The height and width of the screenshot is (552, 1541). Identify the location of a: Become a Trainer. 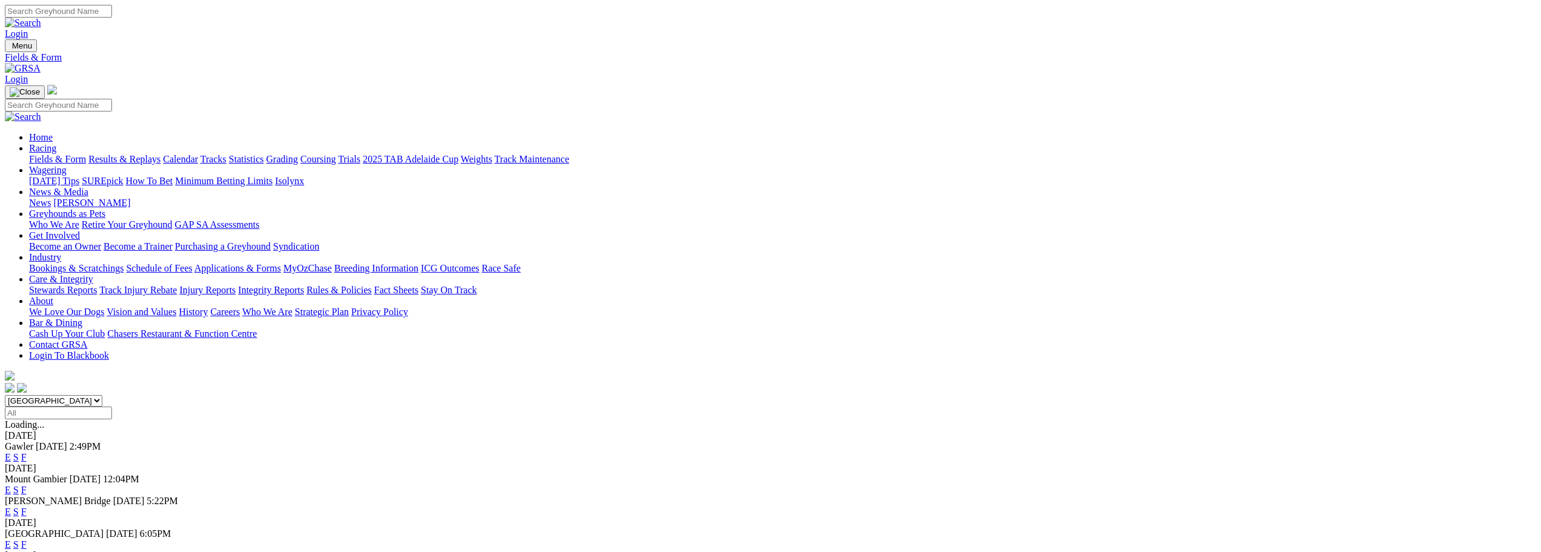
(138, 246).